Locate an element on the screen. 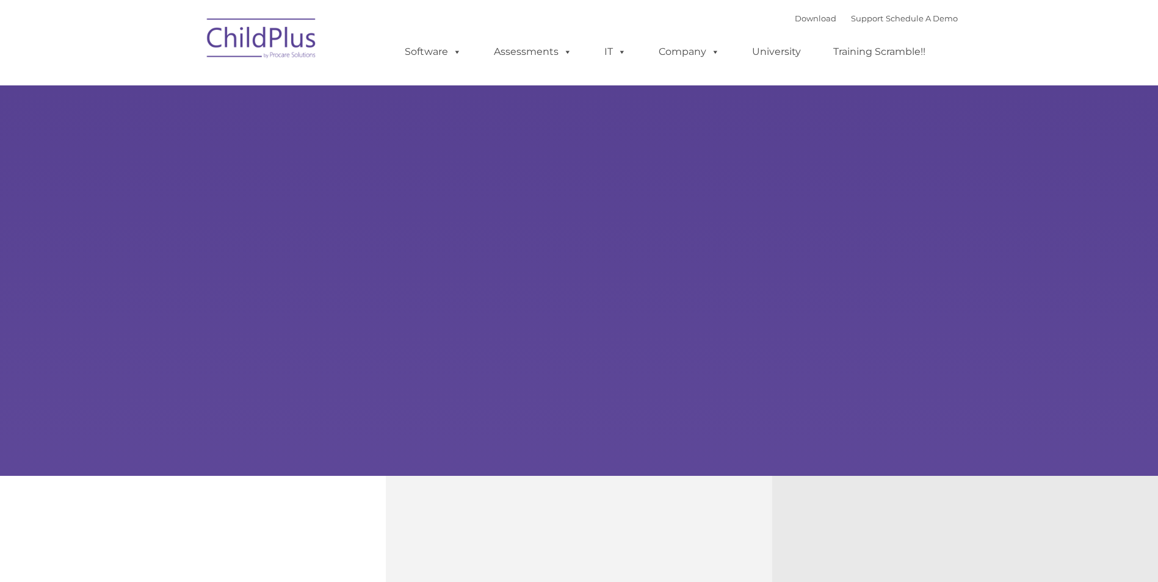  a: Assessments is located at coordinates (533, 52).